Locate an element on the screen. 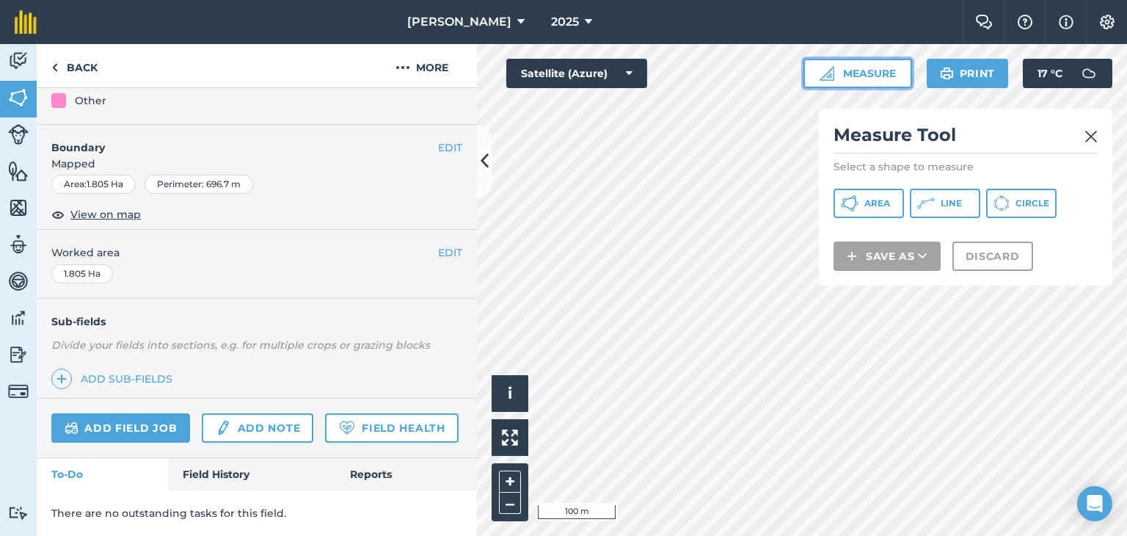  span: Circle is located at coordinates (1032, 203).